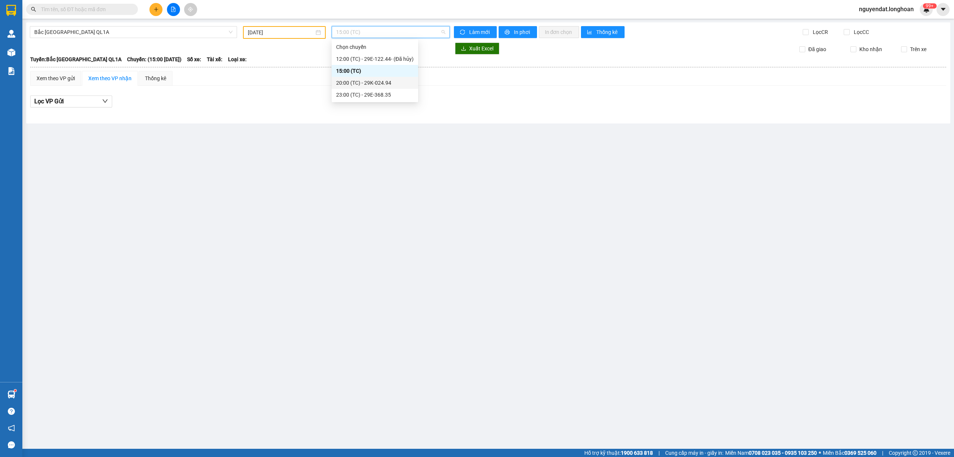 This screenshot has height=457, width=954. Describe the element at coordinates (850, 453) in the screenshot. I see `span: Miền Bắc` at that location.